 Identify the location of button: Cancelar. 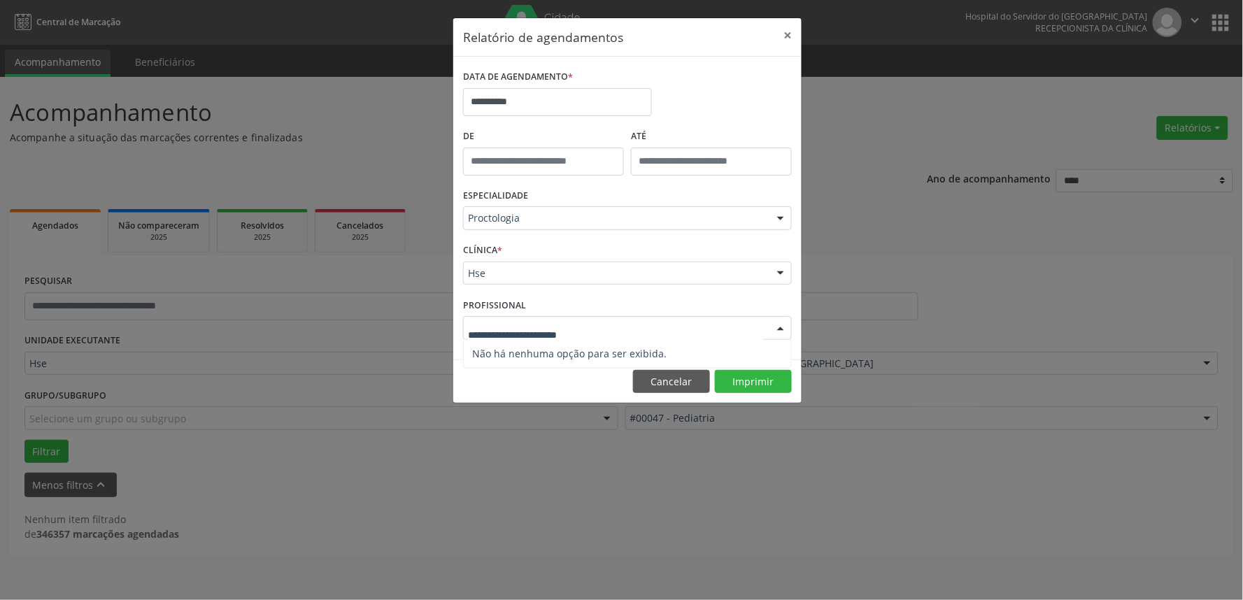
(671, 382).